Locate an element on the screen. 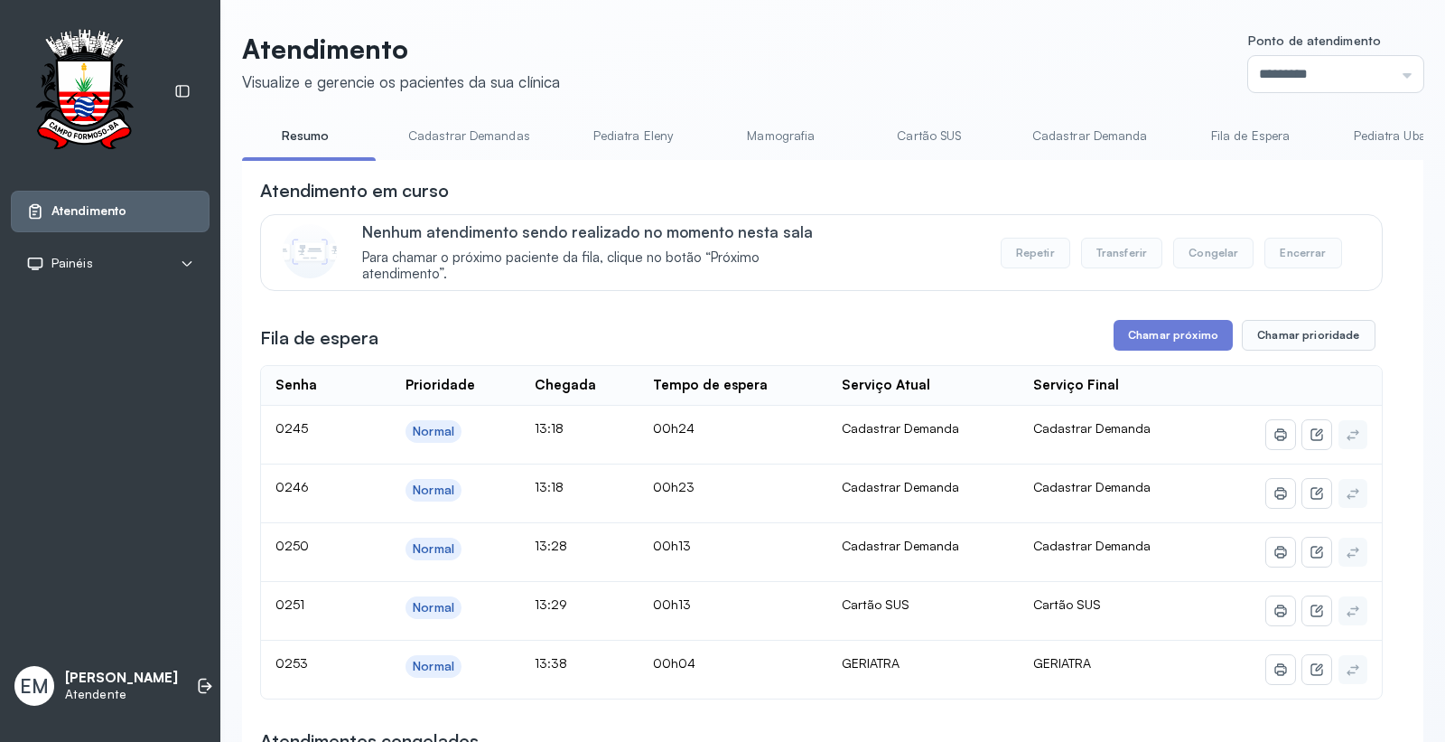  span: 0251 is located at coordinates (290, 603).